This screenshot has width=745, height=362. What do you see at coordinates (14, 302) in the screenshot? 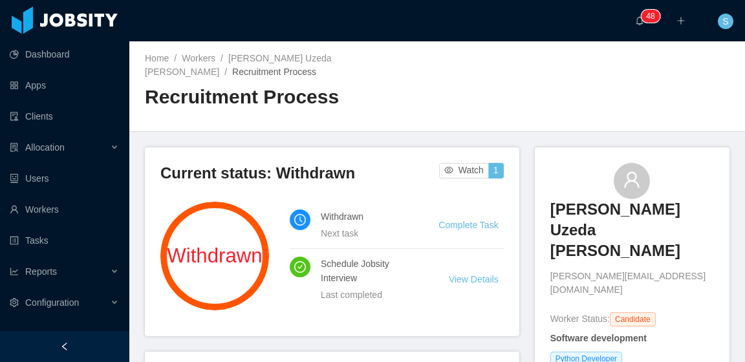
I see `i: icon: setting` at bounding box center [14, 302].